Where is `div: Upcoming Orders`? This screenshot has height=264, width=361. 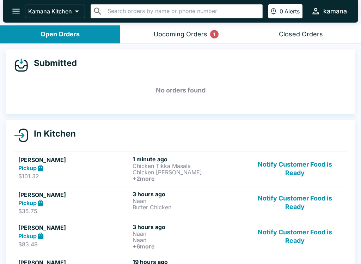 div: Upcoming Orders is located at coordinates (181, 34).